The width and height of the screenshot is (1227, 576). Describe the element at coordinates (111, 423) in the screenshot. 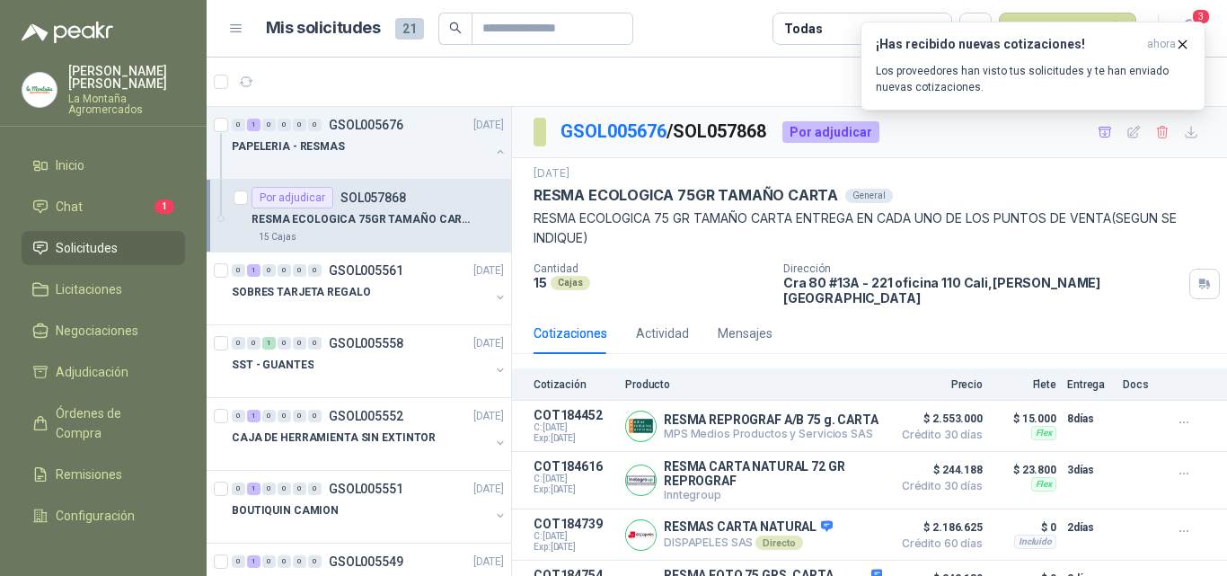

I see `span: Órdenes de Compra` at that location.